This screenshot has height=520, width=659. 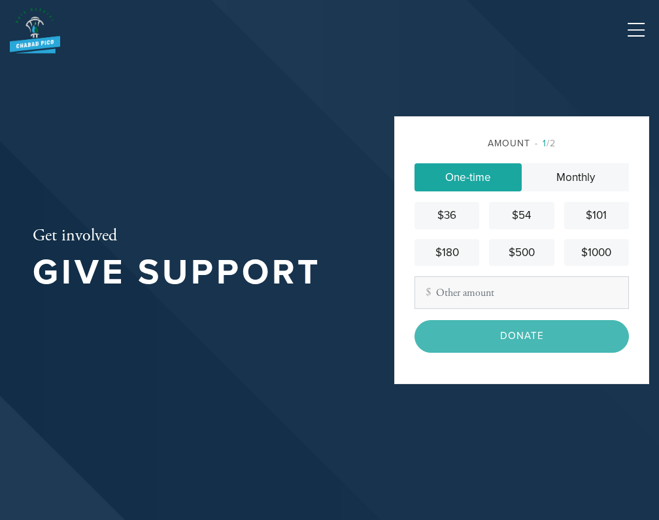 I want to click on div: $180, so click(x=446, y=253).